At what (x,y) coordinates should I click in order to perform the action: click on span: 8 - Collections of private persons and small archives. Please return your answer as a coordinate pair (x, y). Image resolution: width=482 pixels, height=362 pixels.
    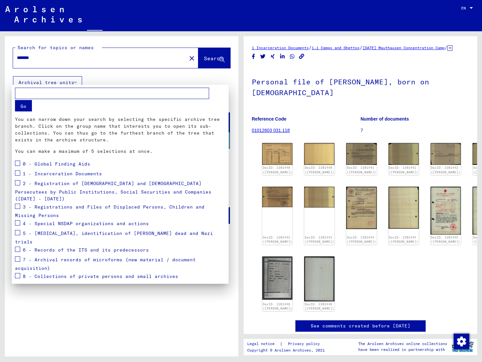
    Looking at the image, I should click on (100, 276).